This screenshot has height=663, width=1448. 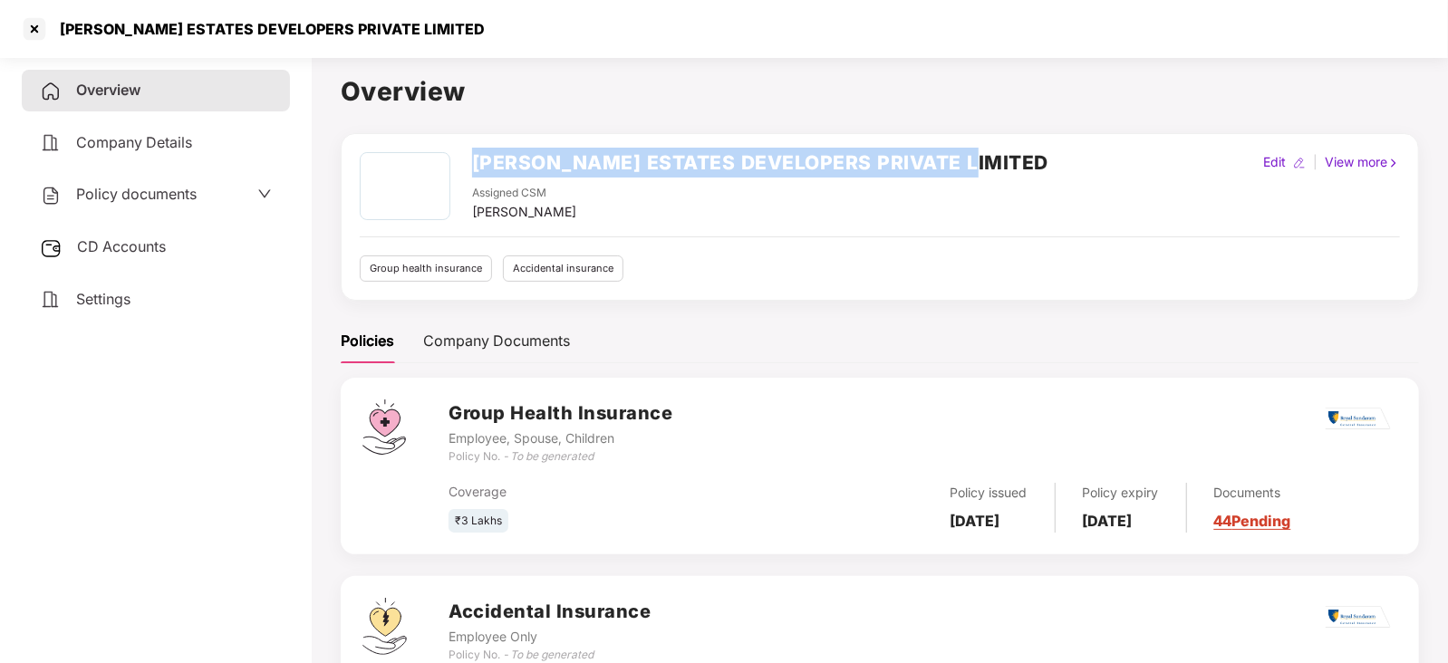 I want to click on div: Company Documents, so click(x=497, y=341).